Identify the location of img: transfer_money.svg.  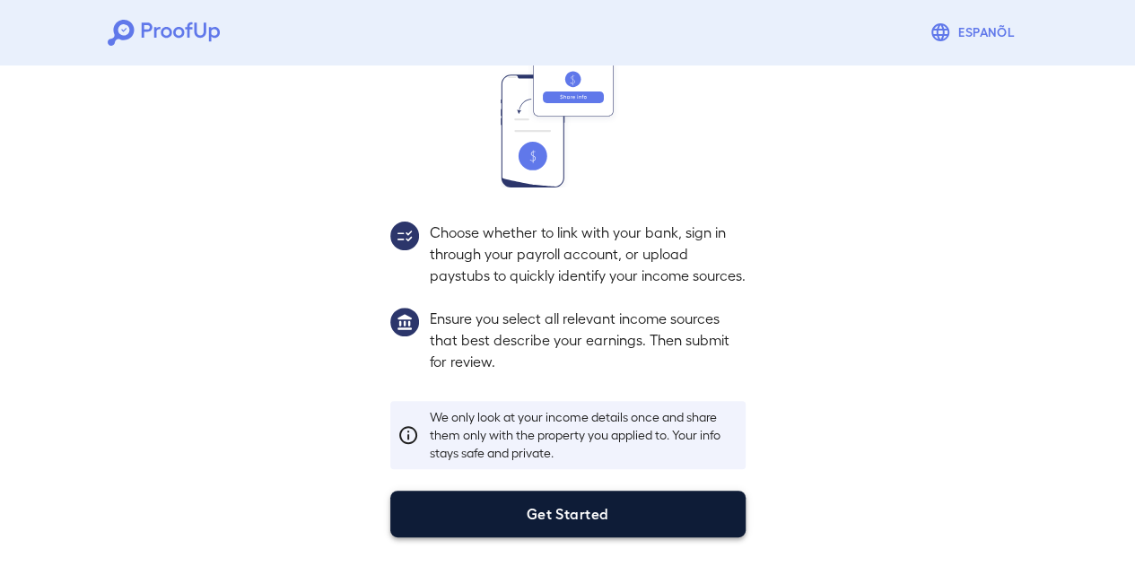
(568, 123).